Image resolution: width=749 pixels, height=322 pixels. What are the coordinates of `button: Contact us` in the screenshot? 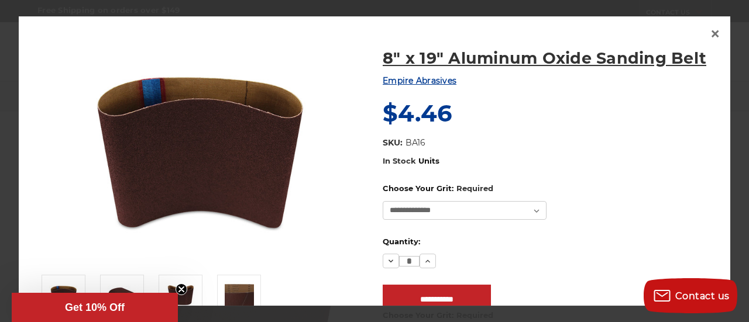 It's located at (690, 296).